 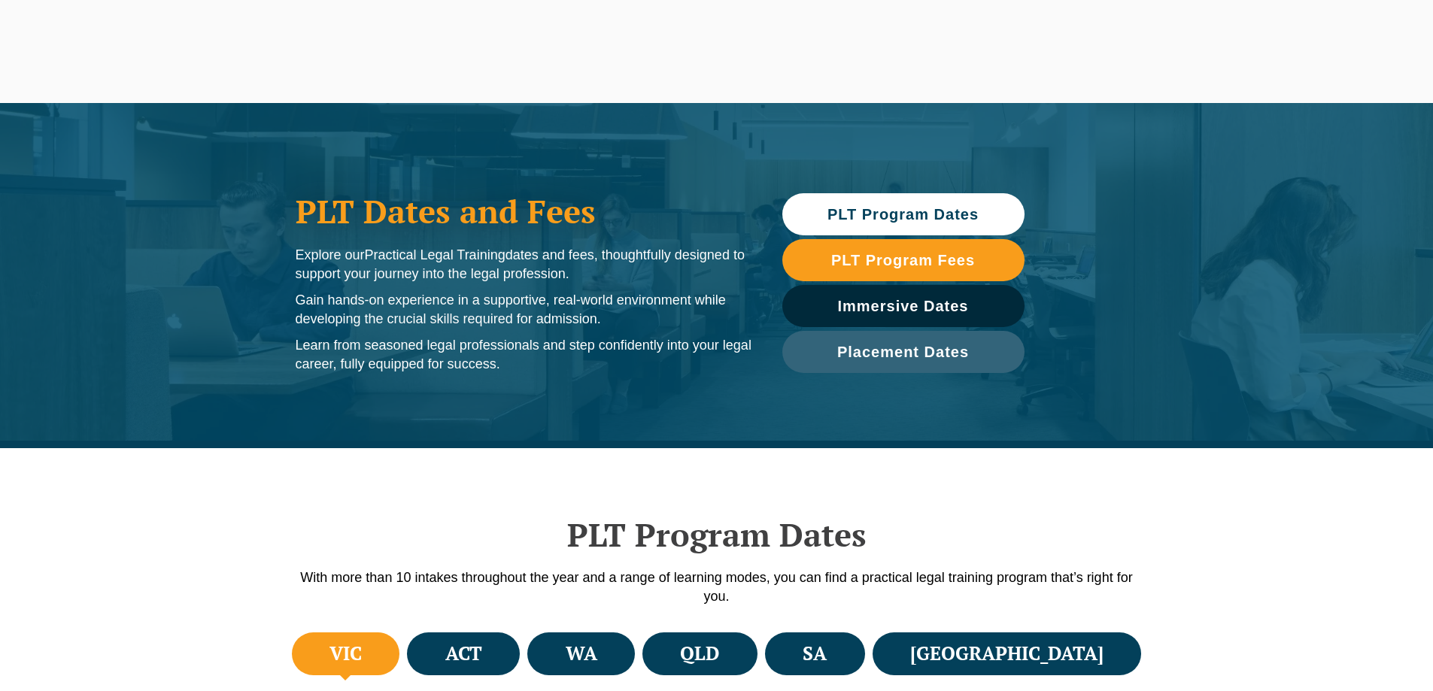 What do you see at coordinates (581, 654) in the screenshot?
I see `h4: WA` at bounding box center [581, 654].